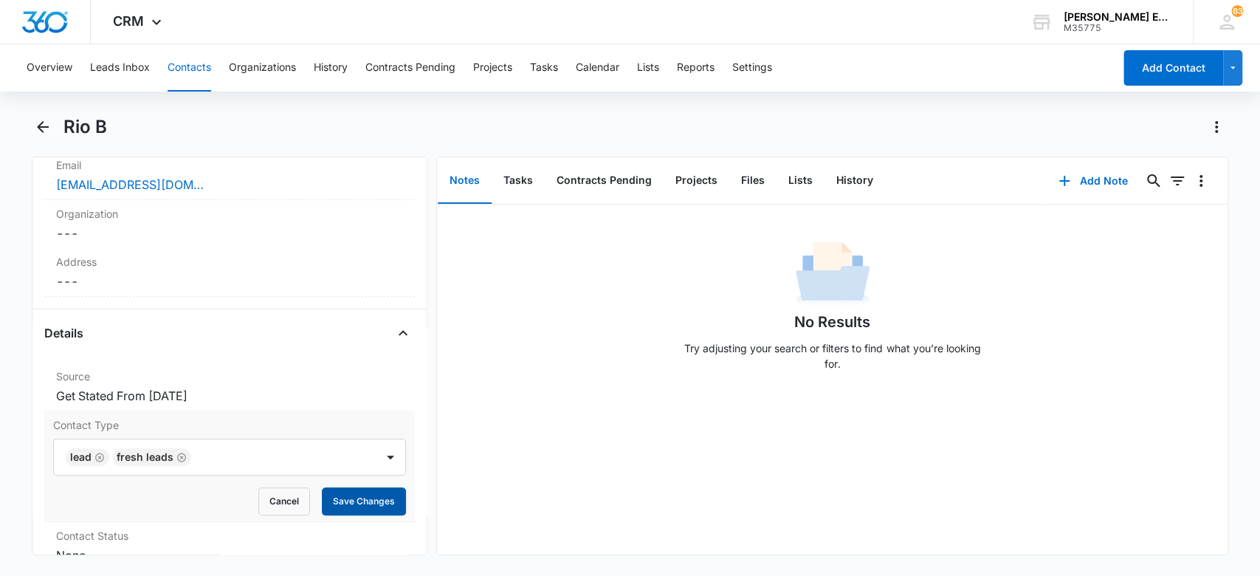 The height and width of the screenshot is (576, 1260). I want to click on button: Overview, so click(49, 68).